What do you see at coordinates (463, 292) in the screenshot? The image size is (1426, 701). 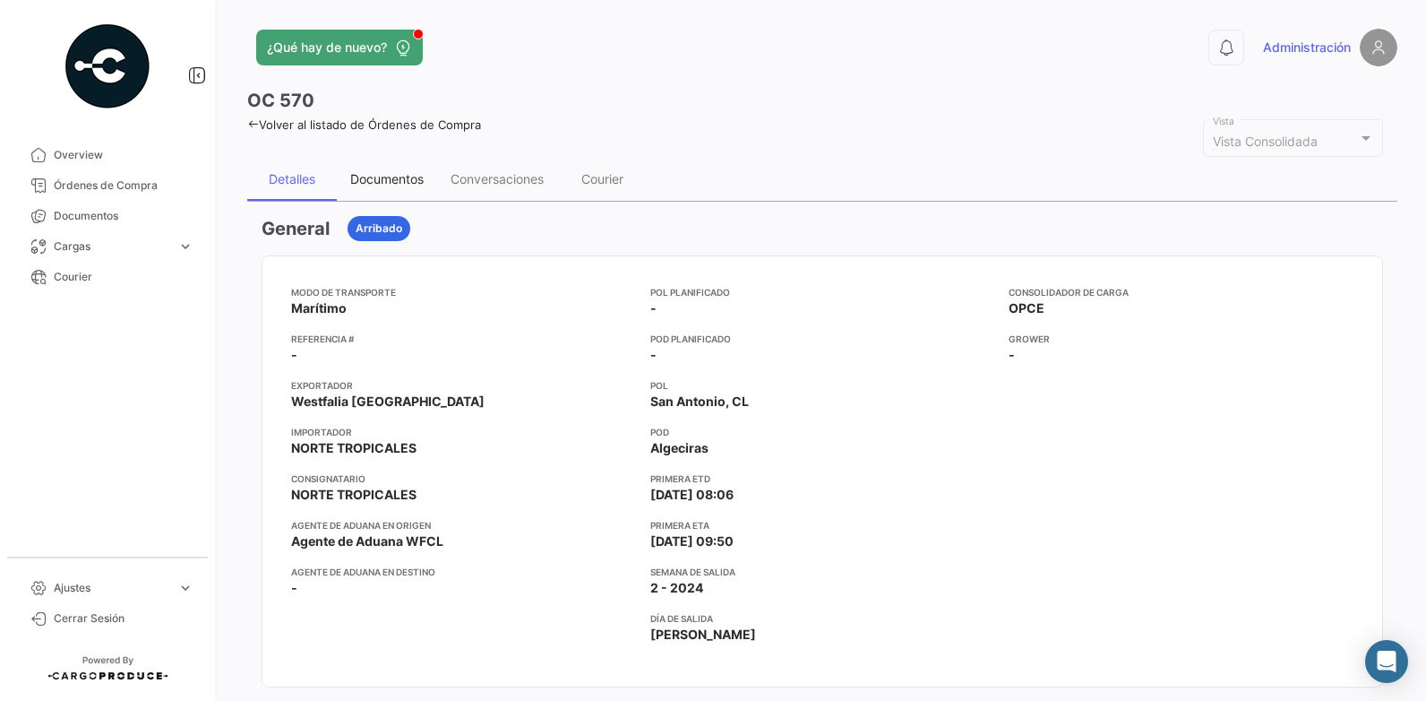 I see `app-card-info-title: Modo de Transporte` at bounding box center [463, 292].